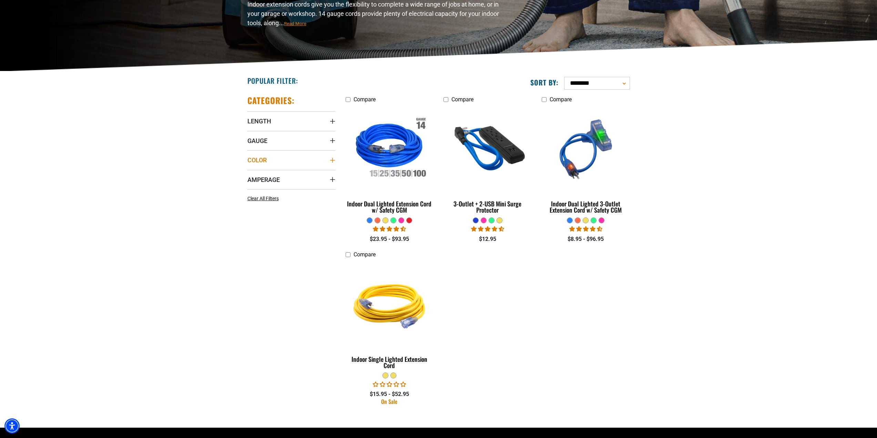 This screenshot has width=877, height=438. Describe the element at coordinates (487, 239) in the screenshot. I see `div: $12.95` at that location.